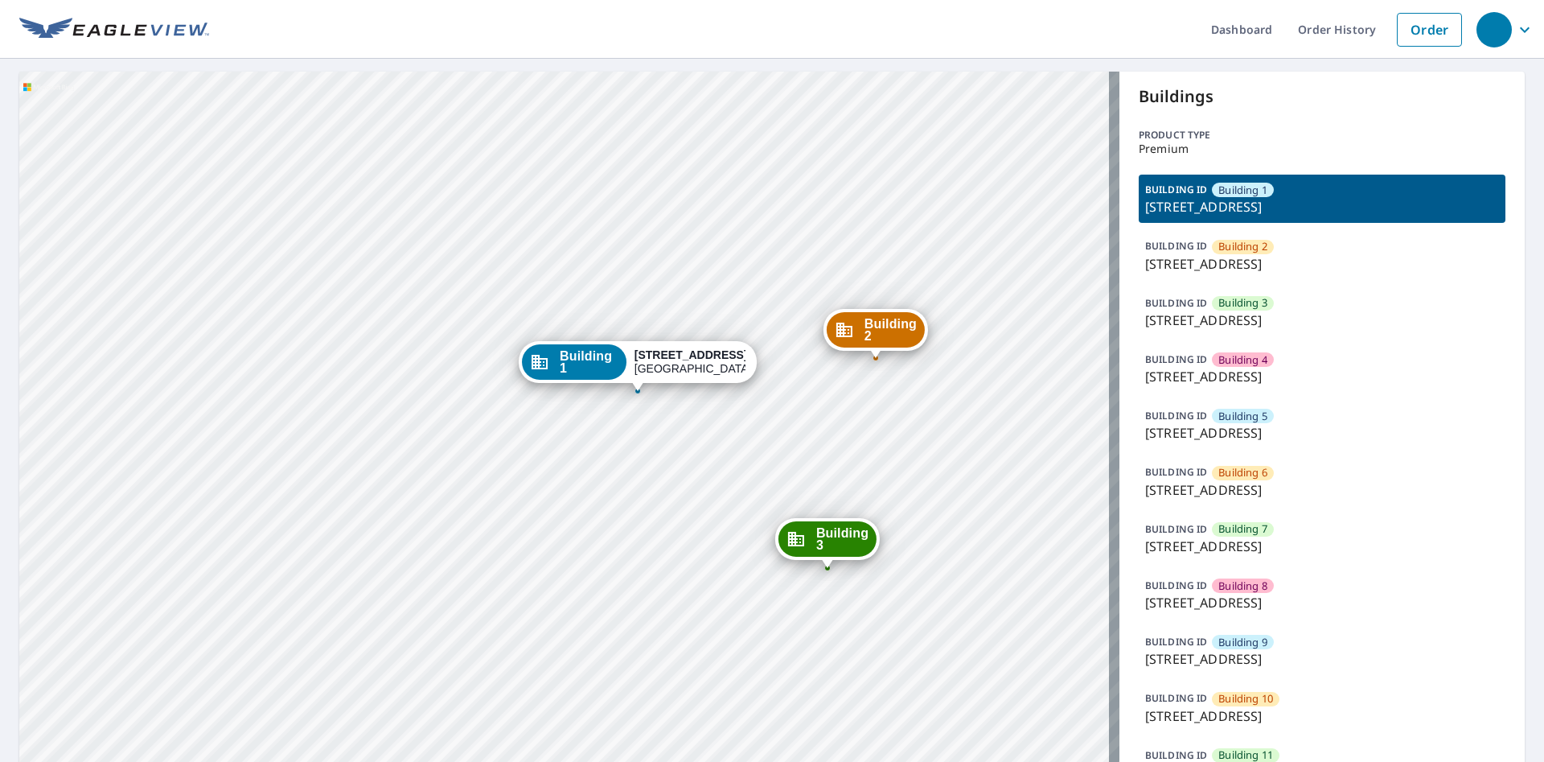 This screenshot has width=1544, height=762. What do you see at coordinates (1322, 97) in the screenshot?
I see `p: Buildings` at bounding box center [1322, 97].